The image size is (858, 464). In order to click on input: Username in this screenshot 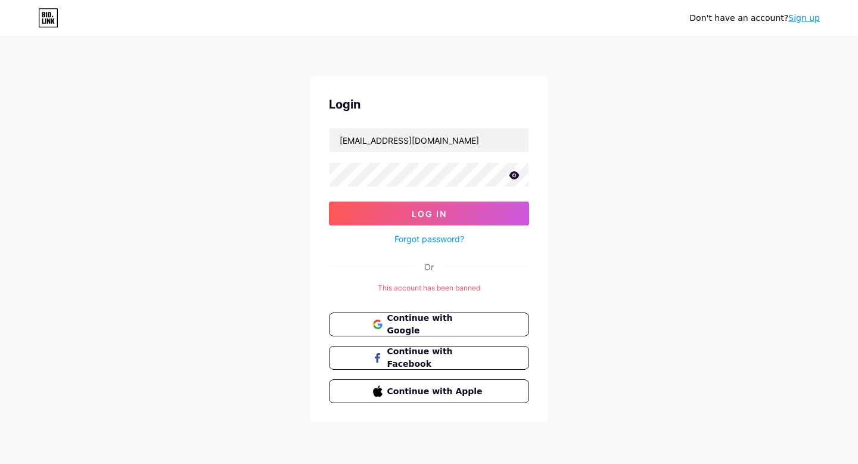, I will do `click(429, 140)`.